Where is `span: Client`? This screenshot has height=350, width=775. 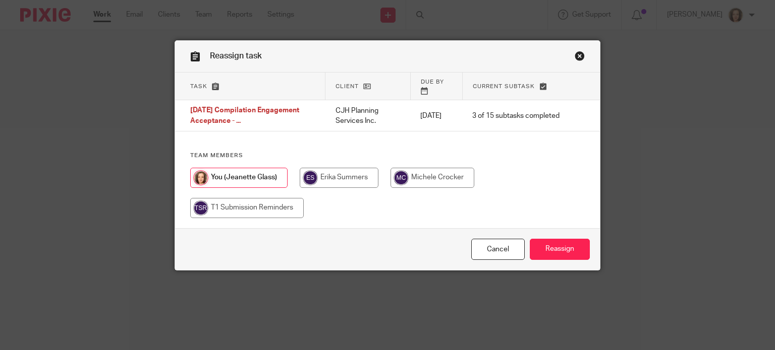 span: Client is located at coordinates (347, 86).